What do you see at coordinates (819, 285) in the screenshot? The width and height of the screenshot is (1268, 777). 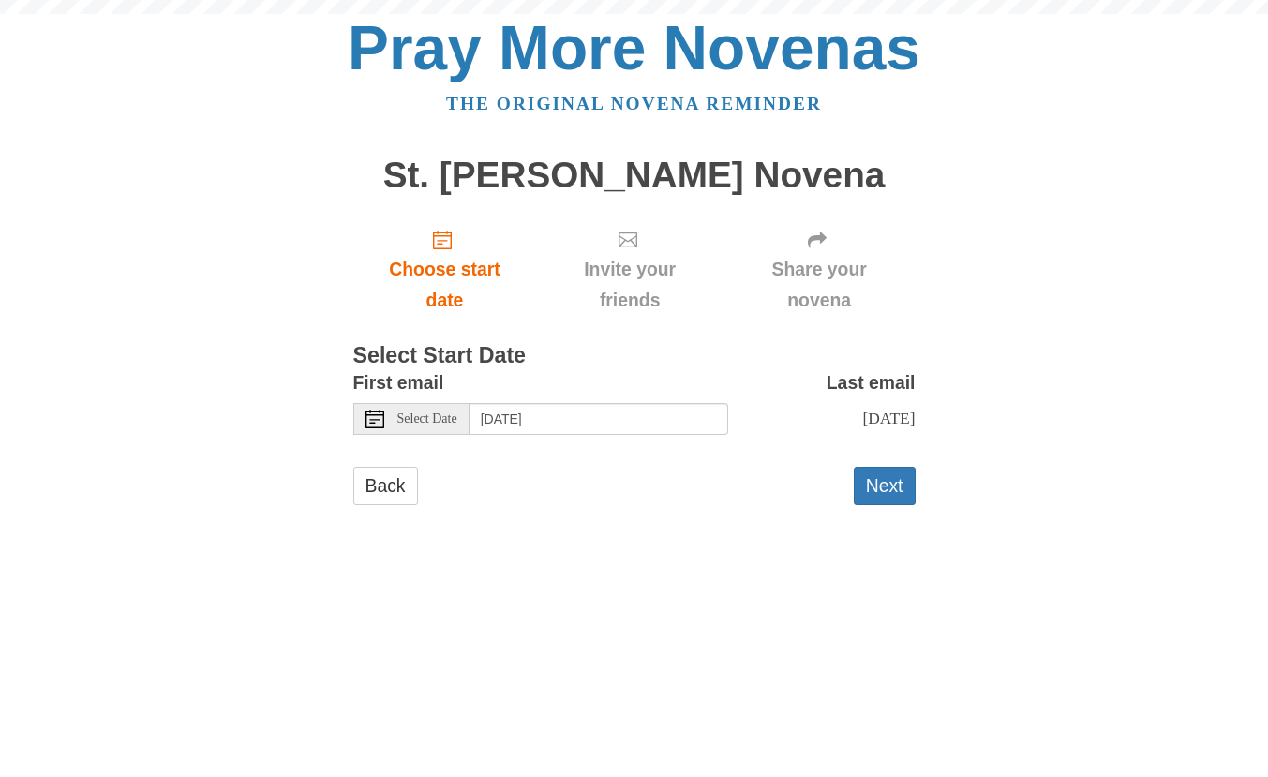 I see `span: Share your novena` at bounding box center [819, 285].